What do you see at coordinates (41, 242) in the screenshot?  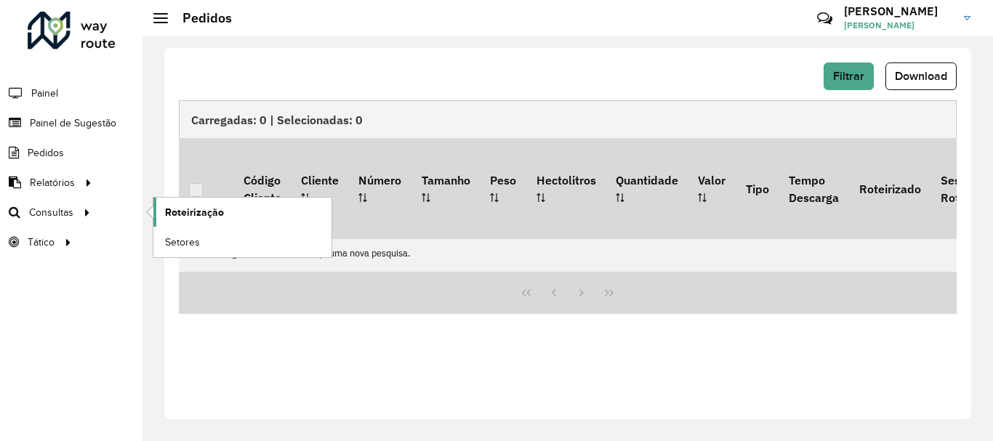 I see `span: Tático` at bounding box center [41, 242].